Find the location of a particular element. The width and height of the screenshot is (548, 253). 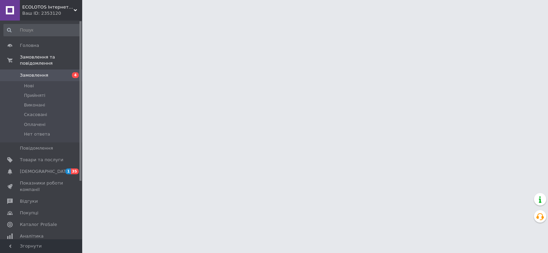

span: Нет ответа is located at coordinates (37, 134).